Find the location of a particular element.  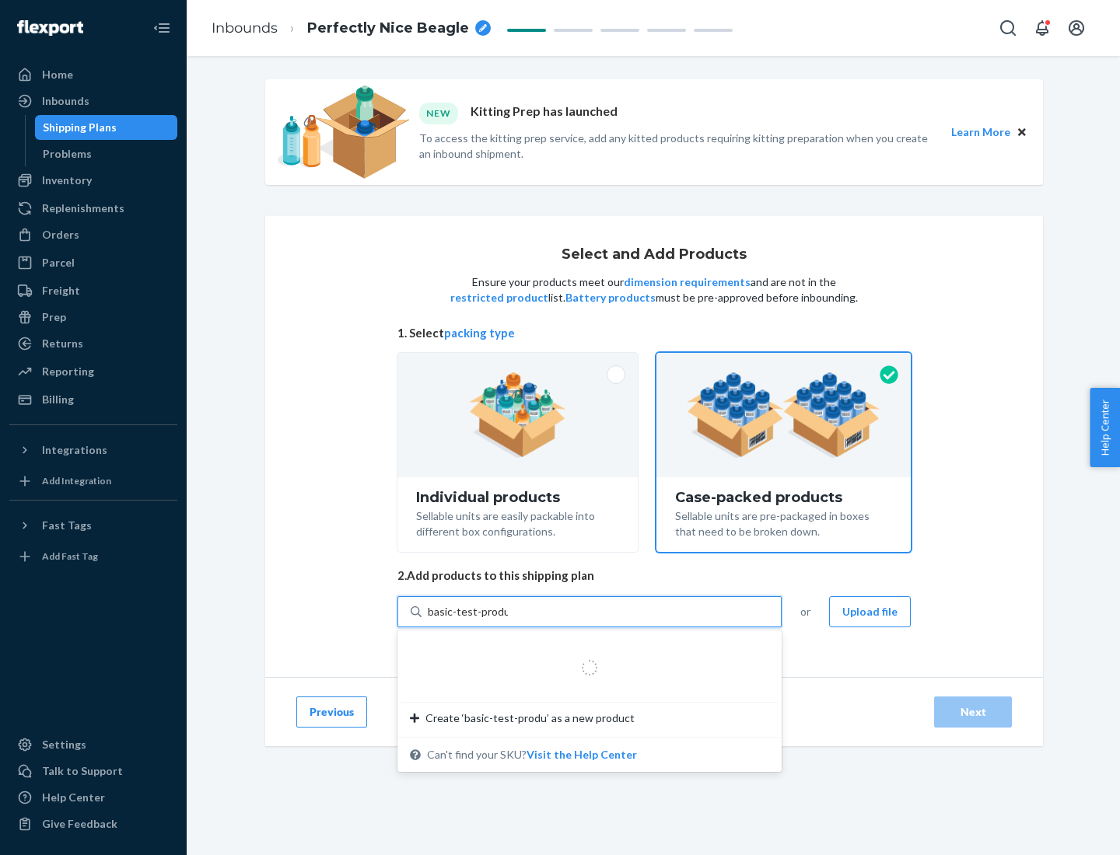

span: 1. Select is located at coordinates (654, 333).